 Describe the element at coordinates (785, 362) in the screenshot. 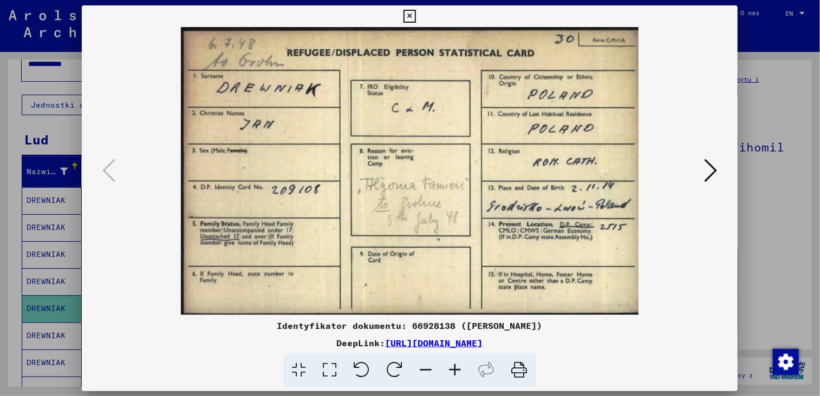

I see `div: Zmienianie zgody` at that location.